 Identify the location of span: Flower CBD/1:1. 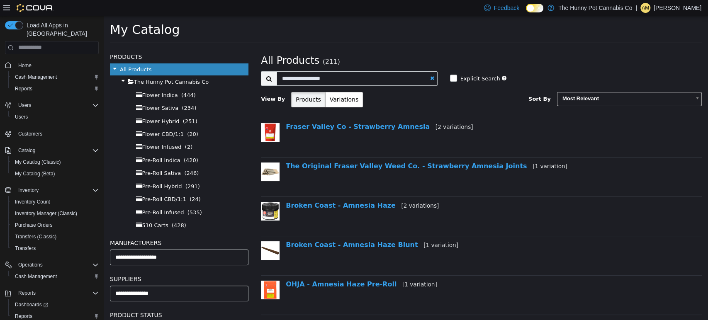
(59, 118).